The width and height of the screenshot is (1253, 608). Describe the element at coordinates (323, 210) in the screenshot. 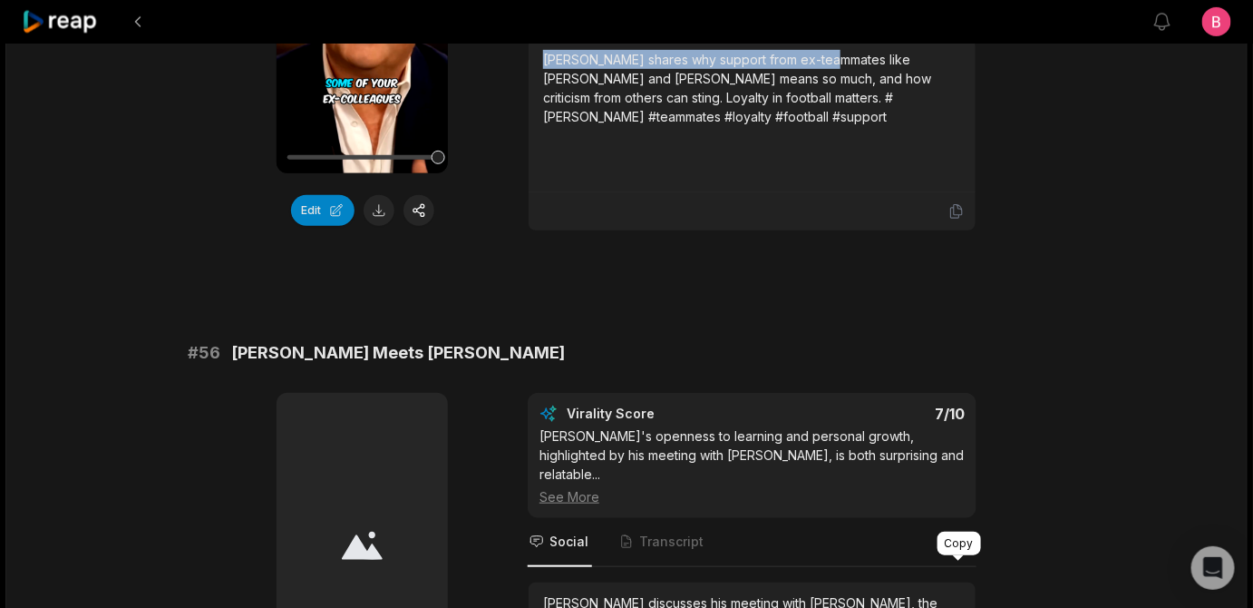

I see `button: Edit` at that location.